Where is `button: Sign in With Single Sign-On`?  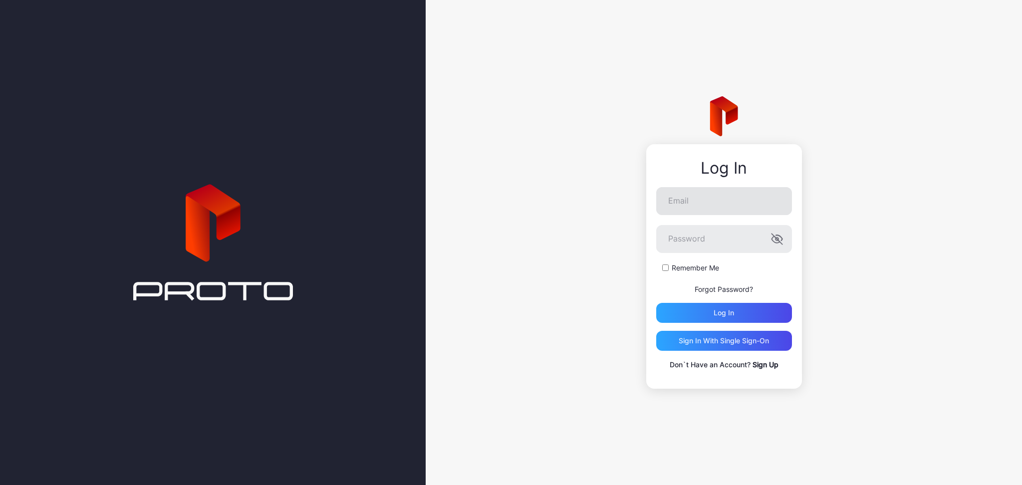
button: Sign in With Single Sign-On is located at coordinates (724, 341).